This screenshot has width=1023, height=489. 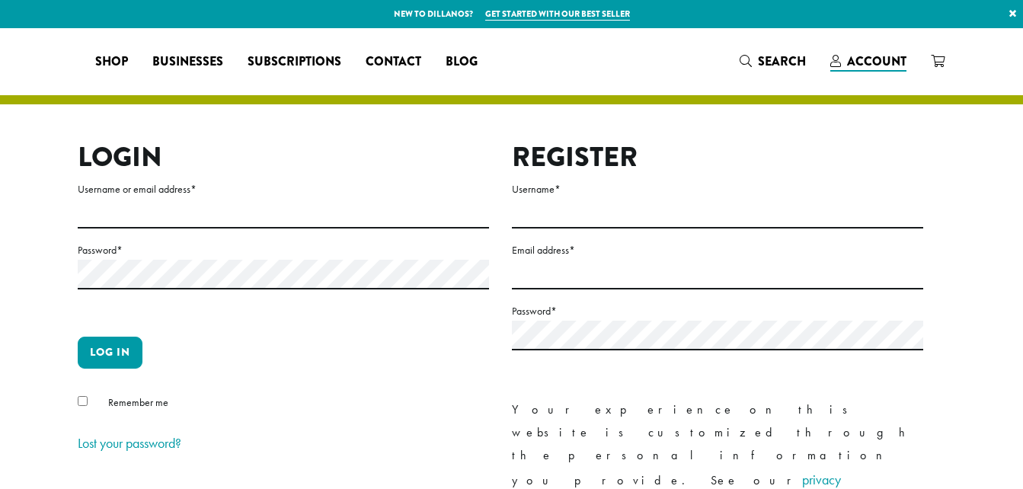 What do you see at coordinates (782, 61) in the screenshot?
I see `span: Search` at bounding box center [782, 61].